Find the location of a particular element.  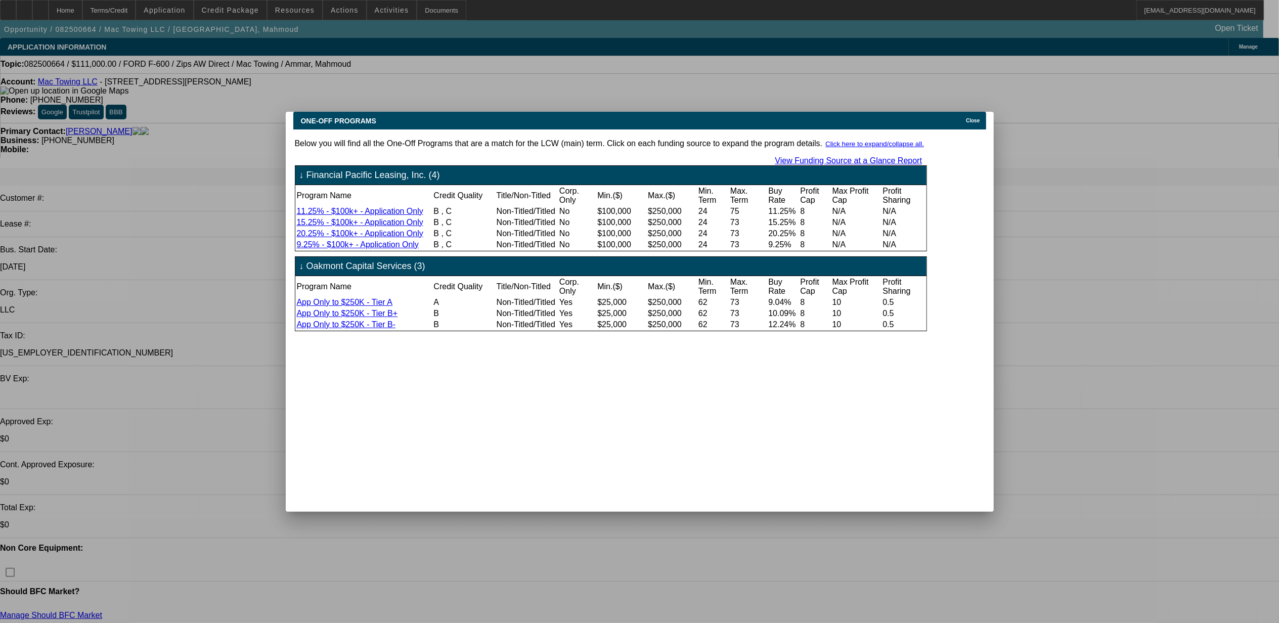

a: App Only to $250K - Tier B+ is located at coordinates (347, 313).